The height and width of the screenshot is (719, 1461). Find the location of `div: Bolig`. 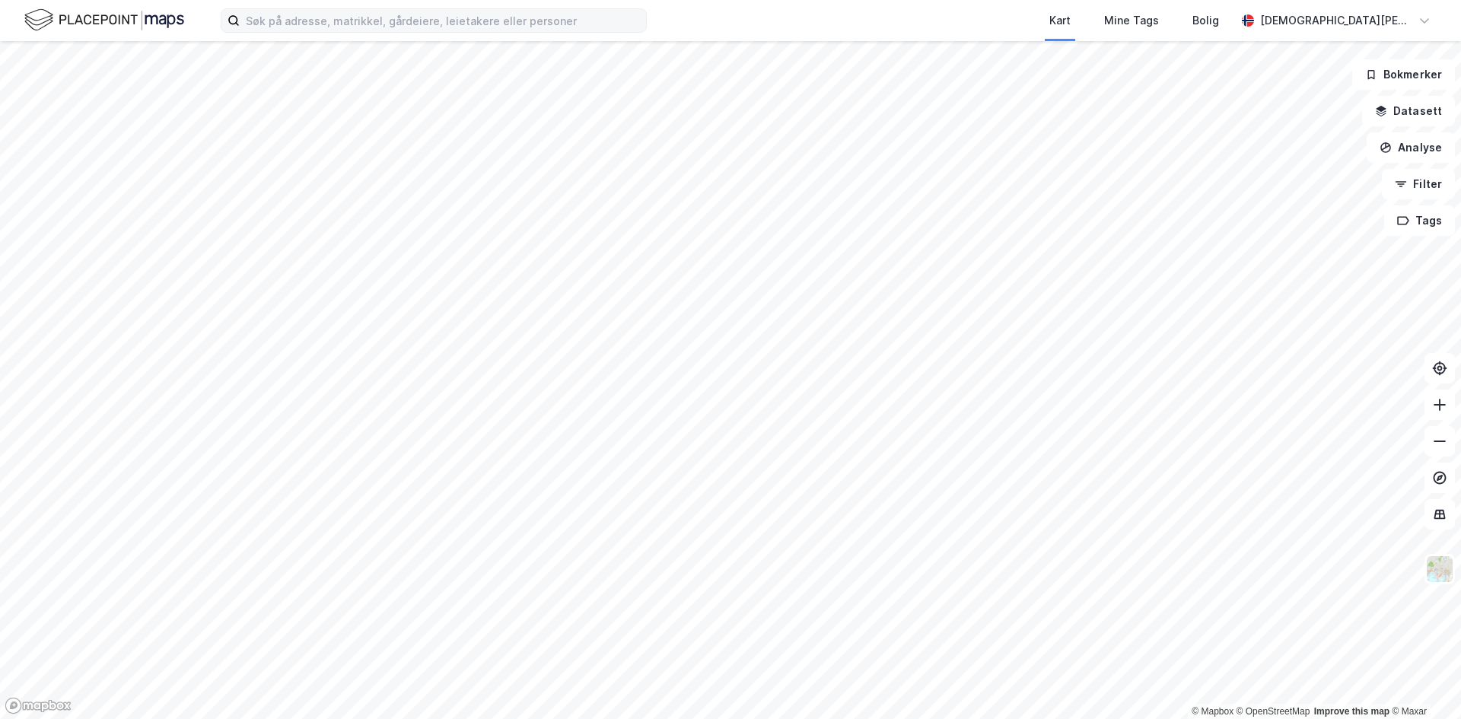

div: Bolig is located at coordinates (1205, 21).